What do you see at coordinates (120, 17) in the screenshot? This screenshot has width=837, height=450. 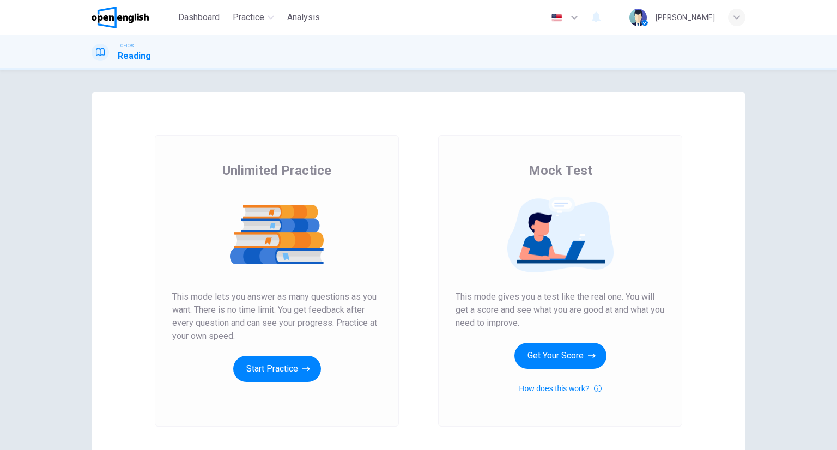 I see `img: OpenEnglish logo` at bounding box center [120, 17].